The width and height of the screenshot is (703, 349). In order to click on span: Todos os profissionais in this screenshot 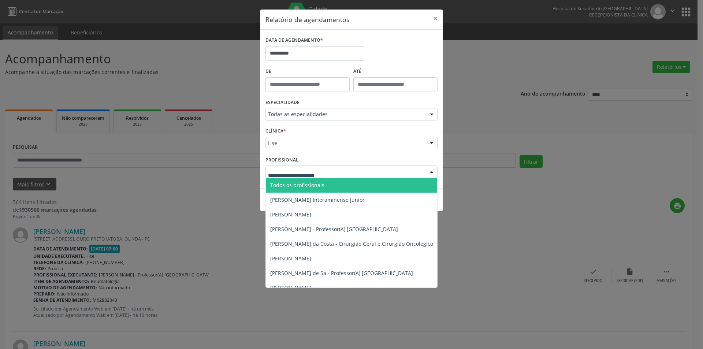, I will do `click(297, 185)`.